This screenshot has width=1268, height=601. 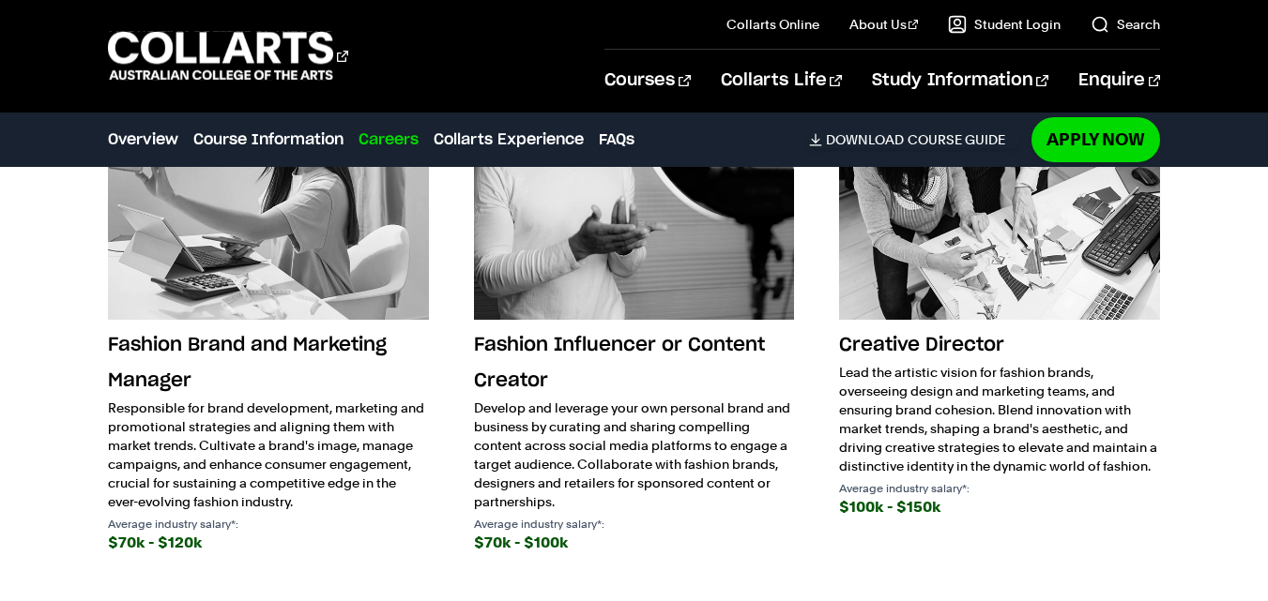 I want to click on a: Search, so click(x=1125, y=24).